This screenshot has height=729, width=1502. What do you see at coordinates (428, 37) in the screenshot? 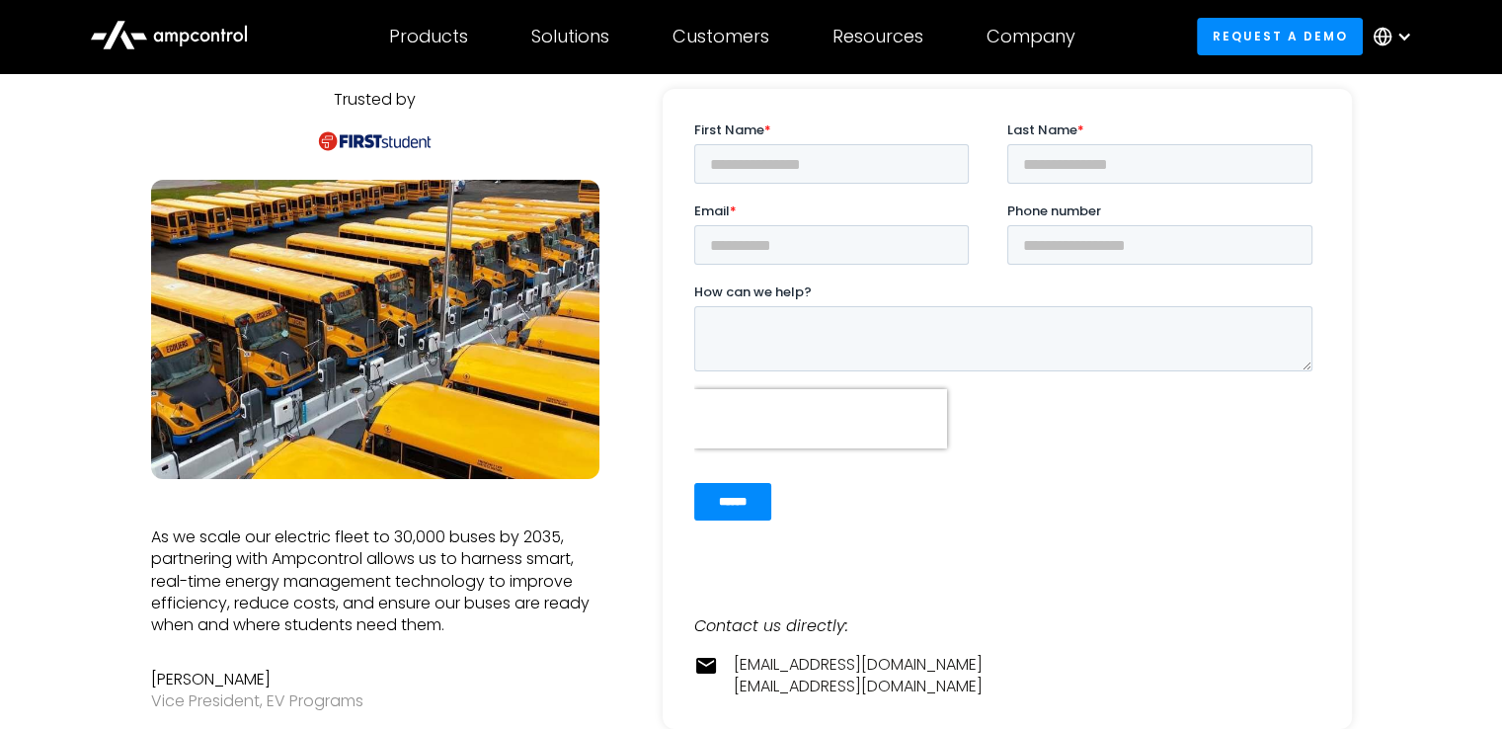
I see `div: Products` at bounding box center [428, 37].